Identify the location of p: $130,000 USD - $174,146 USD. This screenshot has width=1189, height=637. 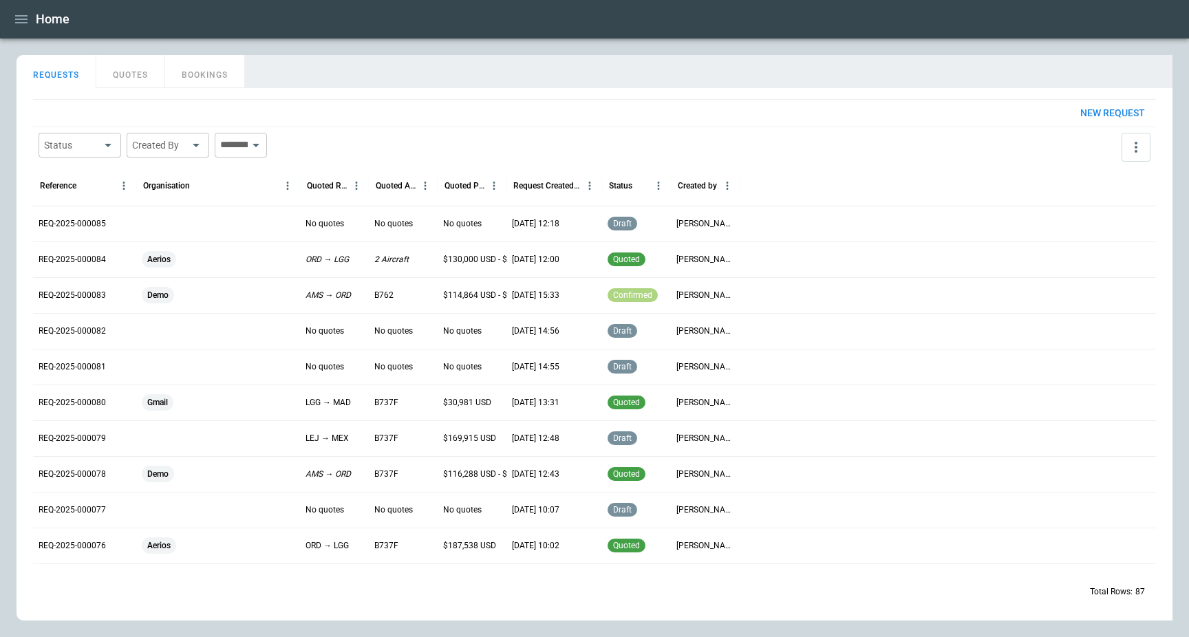
(499, 259).